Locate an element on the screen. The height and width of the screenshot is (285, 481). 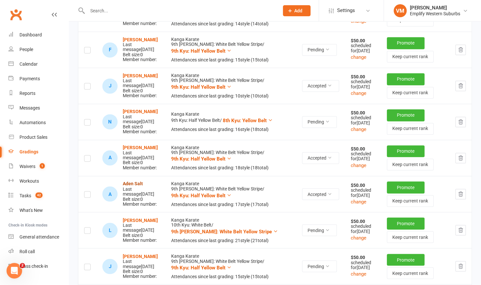
div: Alex Purseberg is located at coordinates (110, 158).